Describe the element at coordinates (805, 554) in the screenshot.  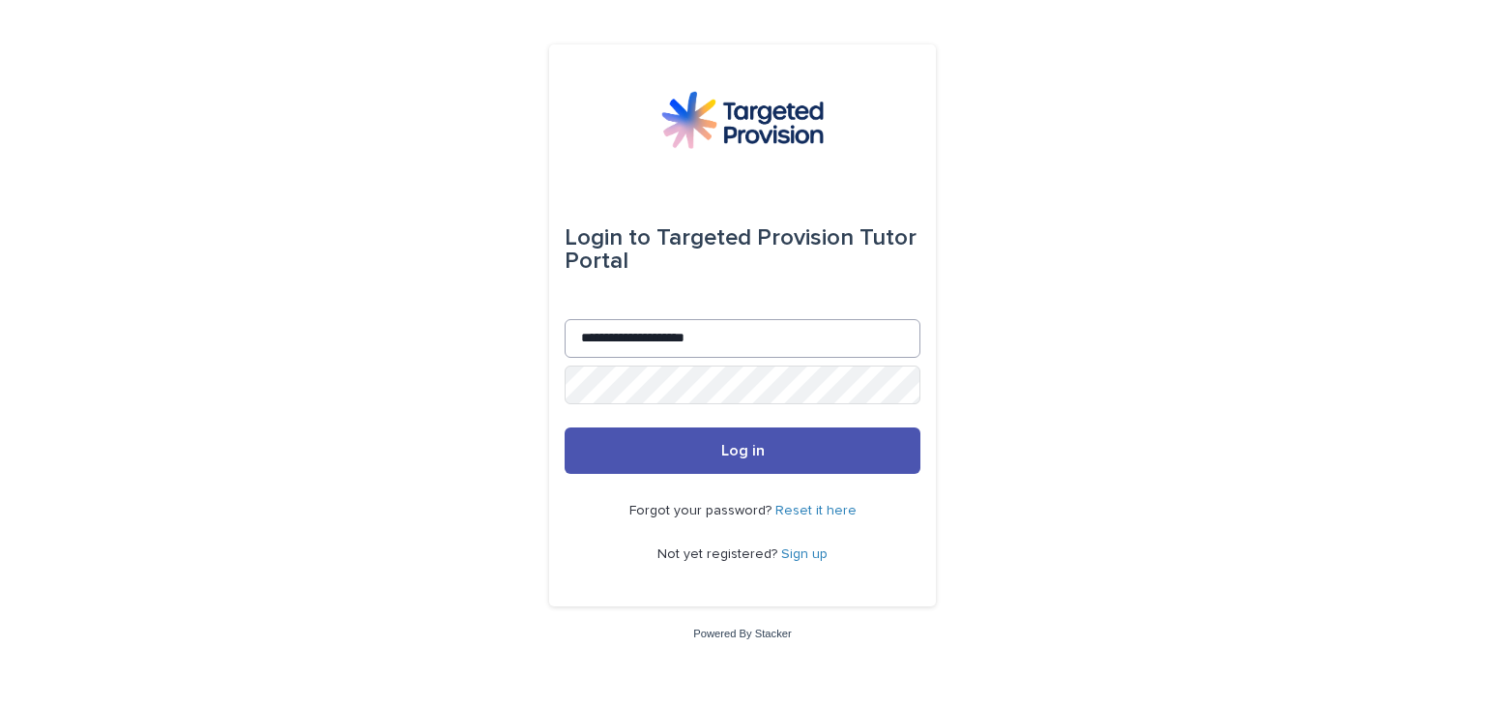
I see `a: Sign up` at that location.